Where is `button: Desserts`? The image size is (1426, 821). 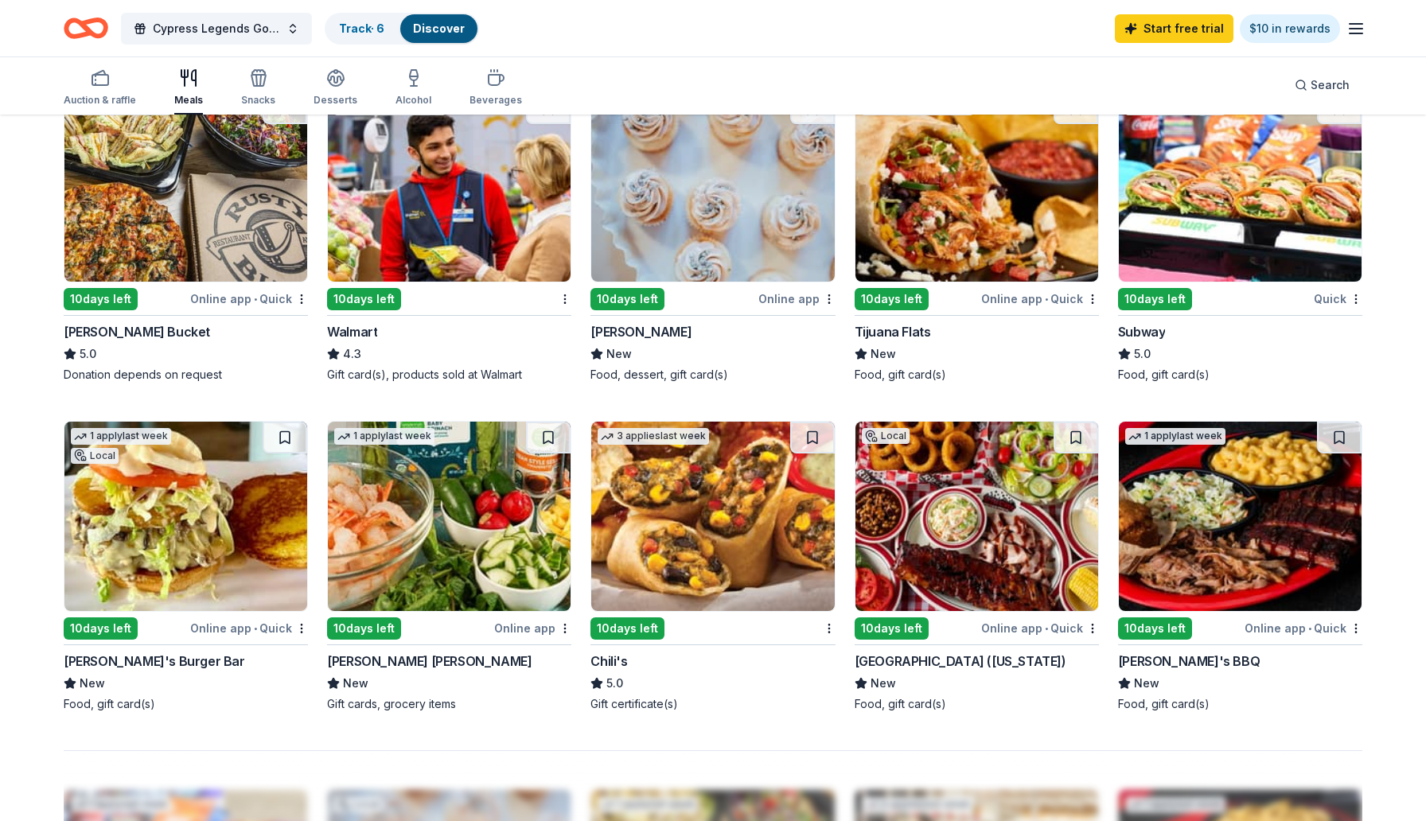
button: Desserts is located at coordinates (335, 88).